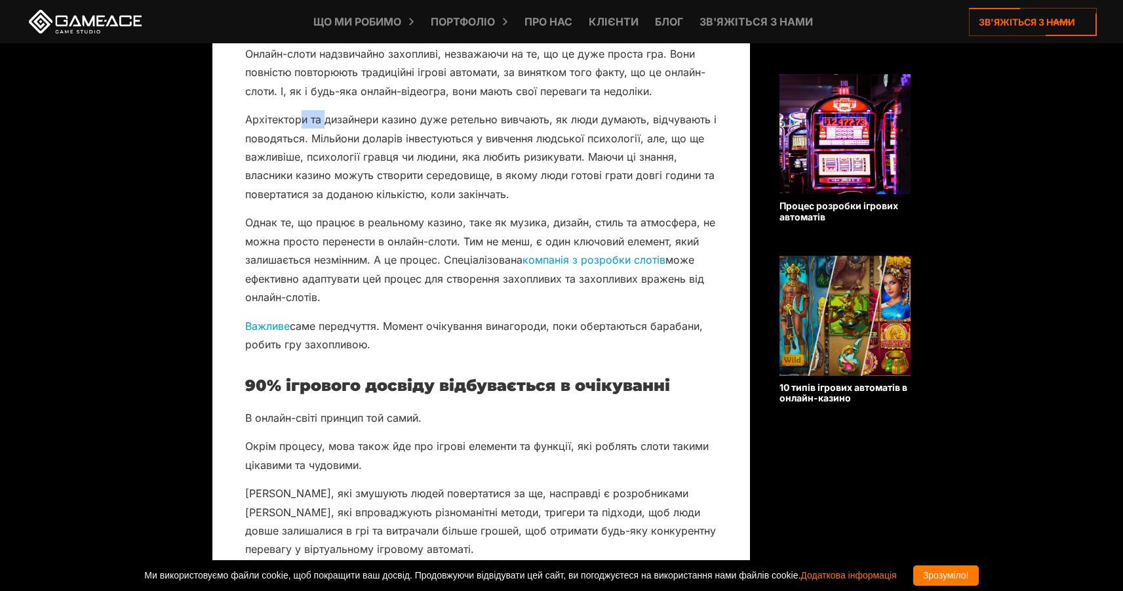 The width and height of the screenshot is (1123, 591). I want to click on font: Зрозуміло!, so click(946, 575).